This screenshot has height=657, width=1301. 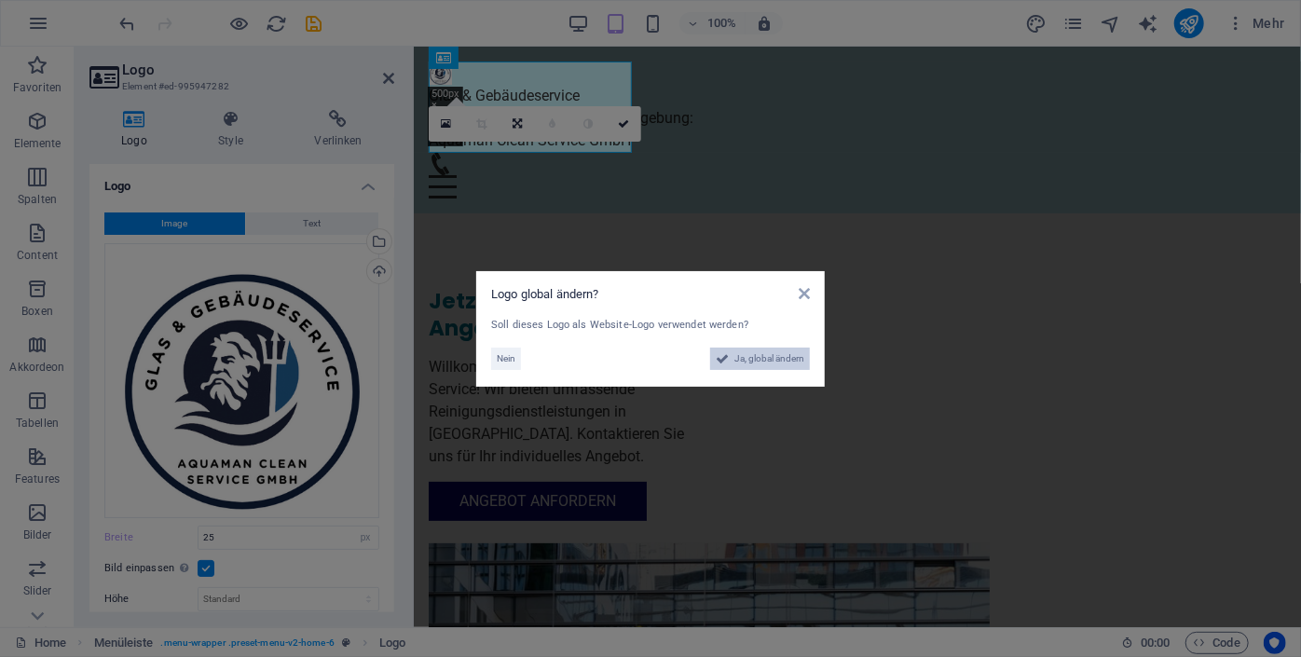 What do you see at coordinates (506, 359) in the screenshot?
I see `span: Nein` at bounding box center [506, 359].